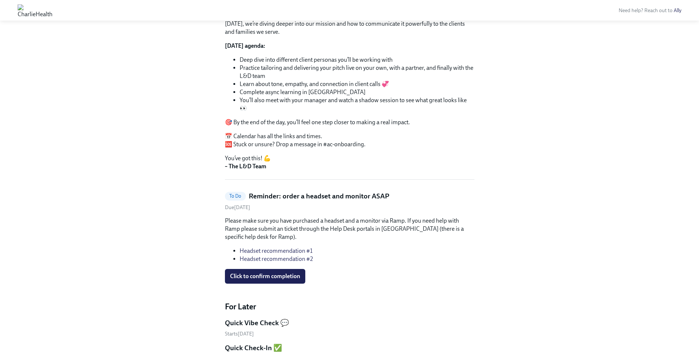  Describe the element at coordinates (319, 196) in the screenshot. I see `h5: Reminder: order a headset and monitor ASAP` at that location.